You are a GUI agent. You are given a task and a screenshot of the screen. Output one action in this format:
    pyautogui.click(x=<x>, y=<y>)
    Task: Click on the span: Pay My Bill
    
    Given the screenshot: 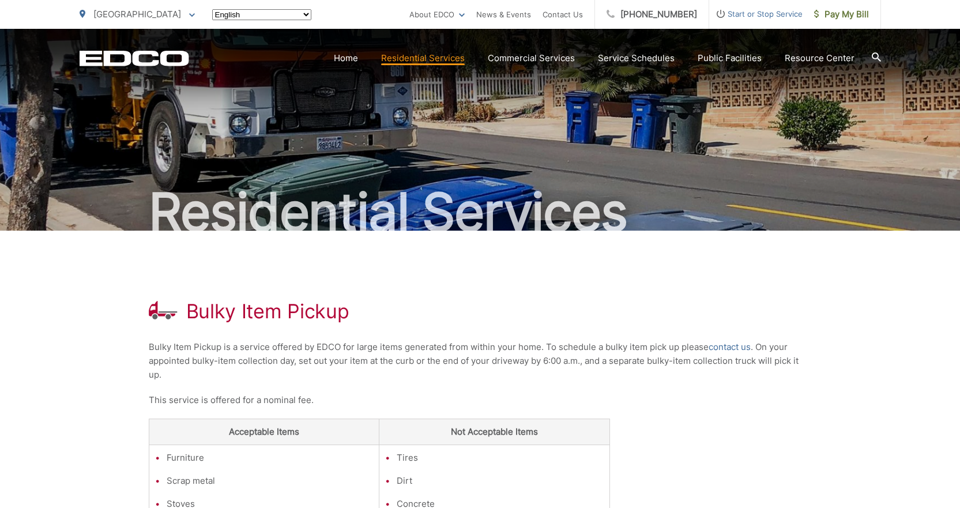 What is the action you would take?
    pyautogui.click(x=841, y=14)
    